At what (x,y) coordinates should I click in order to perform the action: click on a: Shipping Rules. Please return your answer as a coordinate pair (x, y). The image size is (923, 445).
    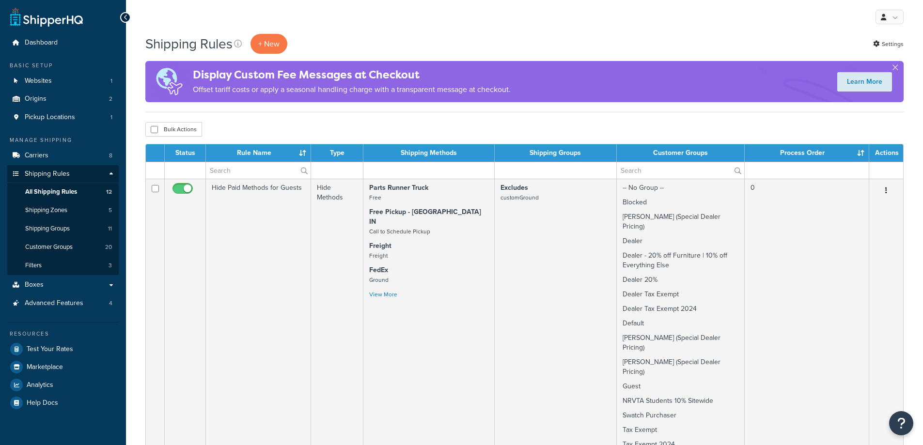
    Looking at the image, I should click on (63, 174).